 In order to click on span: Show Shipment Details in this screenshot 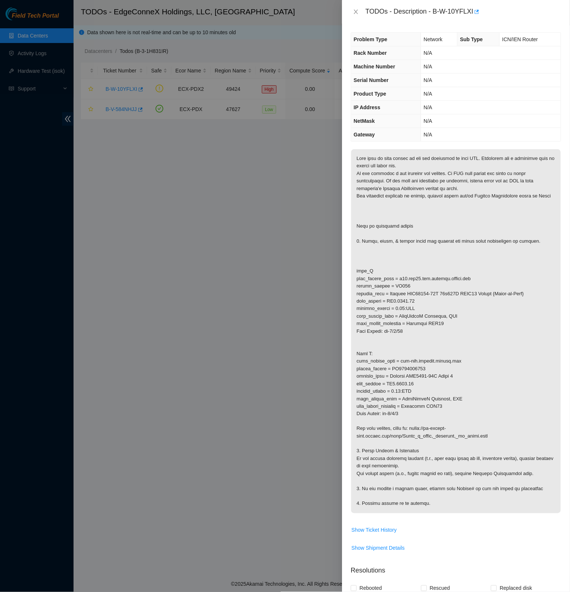, I will do `click(378, 548)`.